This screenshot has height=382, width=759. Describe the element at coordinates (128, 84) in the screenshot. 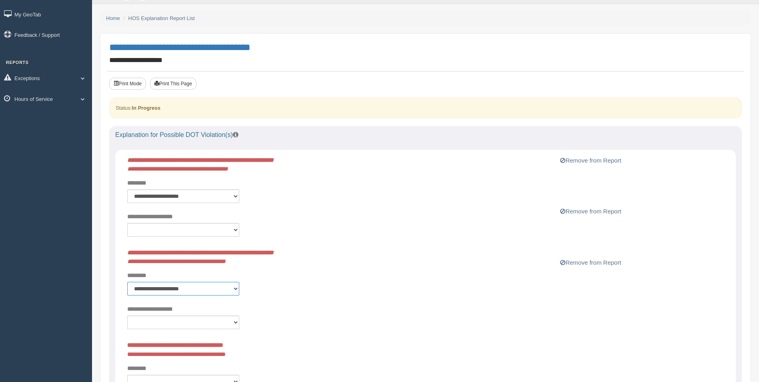

I see `button: Print Mode` at that location.